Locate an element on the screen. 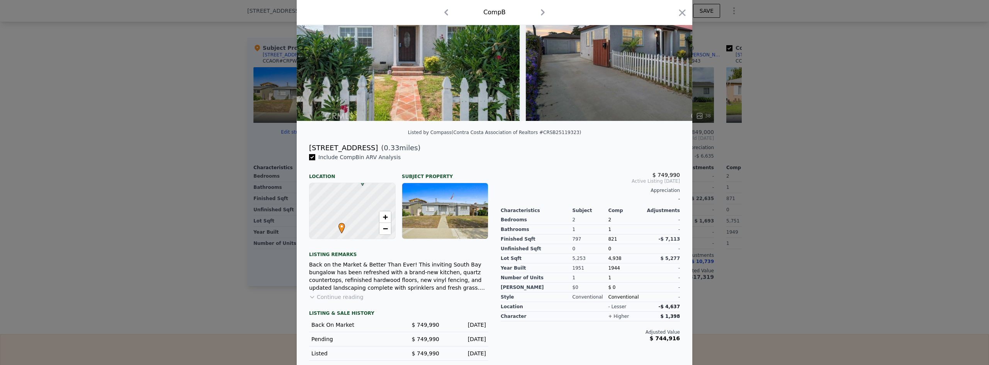 This screenshot has width=989, height=365. div: Comp B is located at coordinates (495, 12).